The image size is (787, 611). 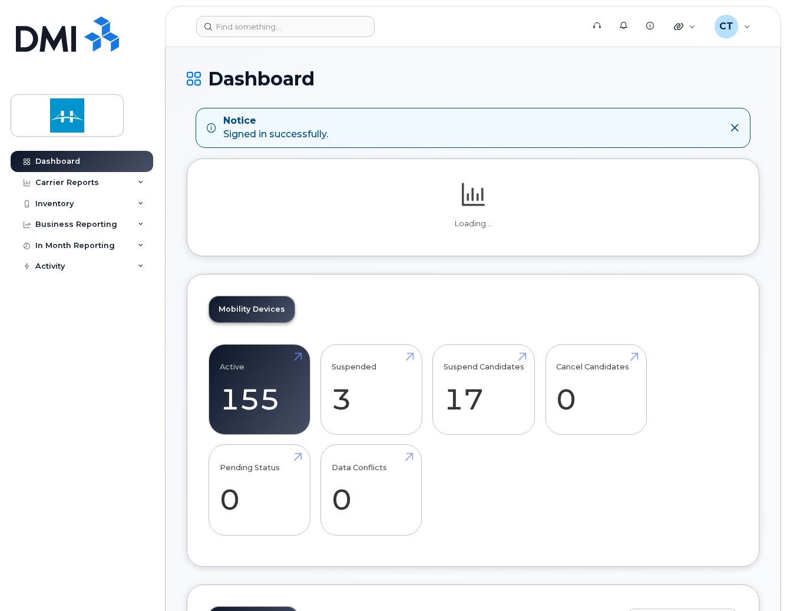 What do you see at coordinates (484, 389) in the screenshot?
I see `a: Suspend Candidates 17` at bounding box center [484, 389].